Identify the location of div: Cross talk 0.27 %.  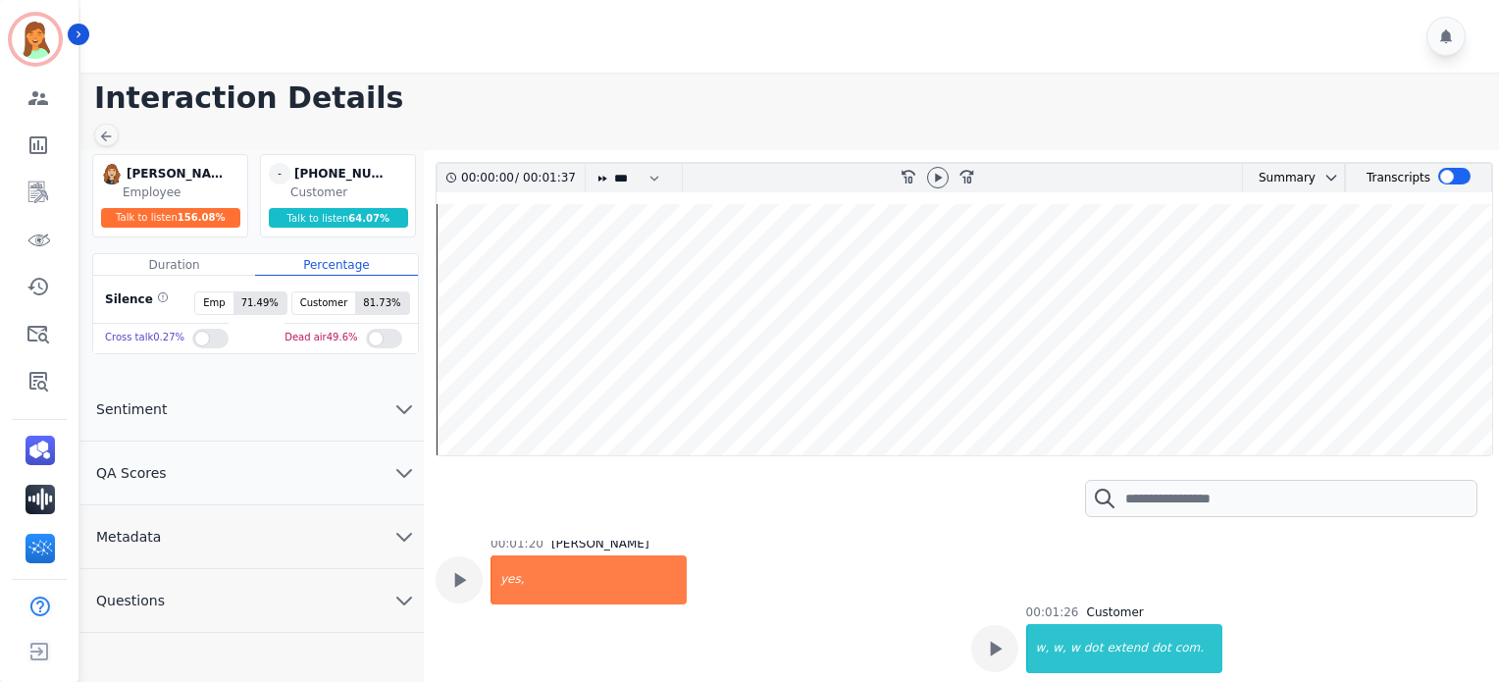
(144, 338).